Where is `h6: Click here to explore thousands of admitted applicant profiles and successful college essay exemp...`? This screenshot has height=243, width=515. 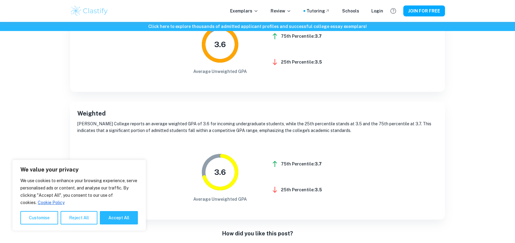 h6: Click here to explore thousands of admitted applicant profiles and successful college essay exemp... is located at coordinates (257, 26).